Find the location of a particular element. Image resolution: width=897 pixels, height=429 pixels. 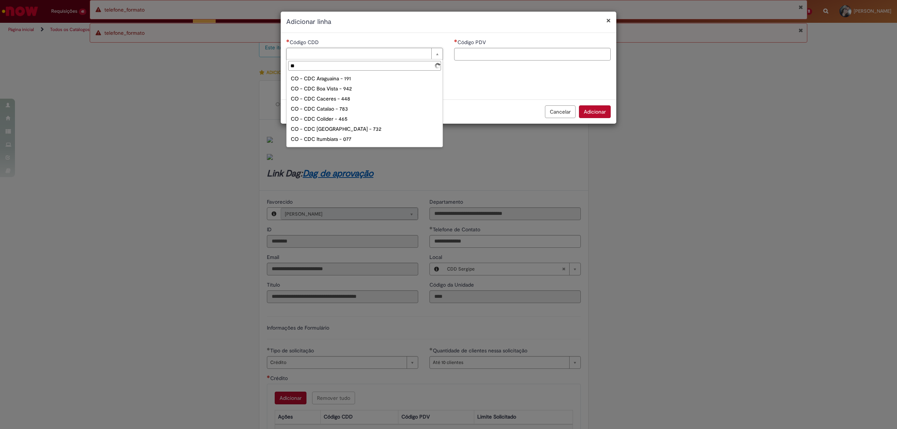

div: CO - CDC Colider - 465 is located at coordinates (364, 119).